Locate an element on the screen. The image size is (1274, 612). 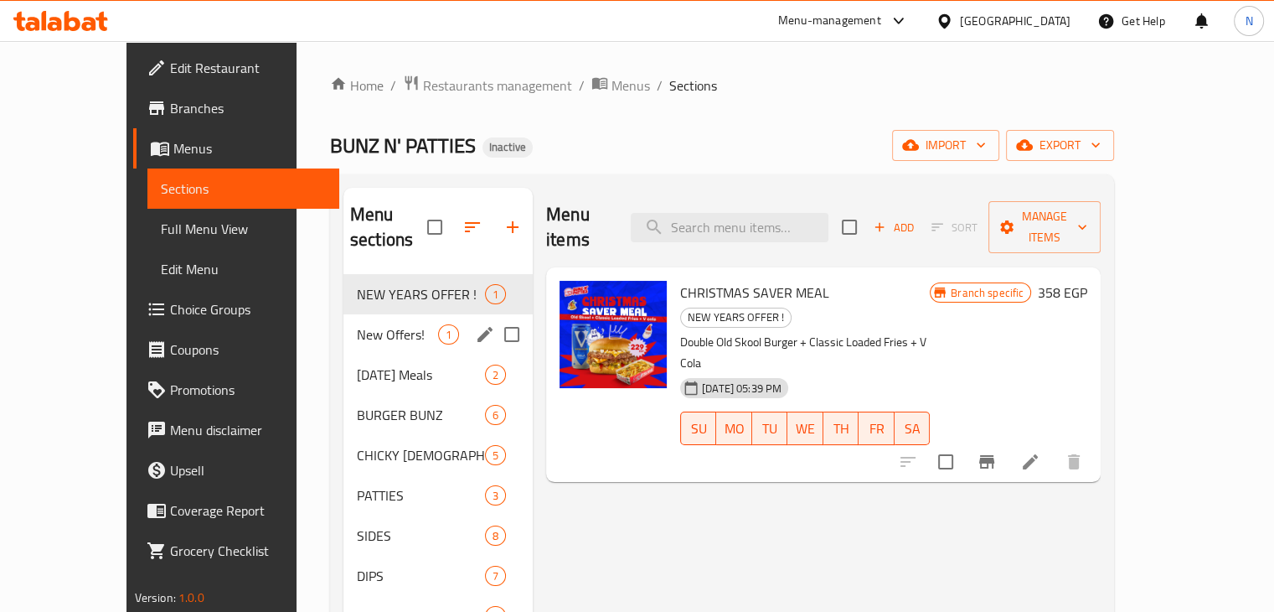
a: Edit Restaurant is located at coordinates (236, 68).